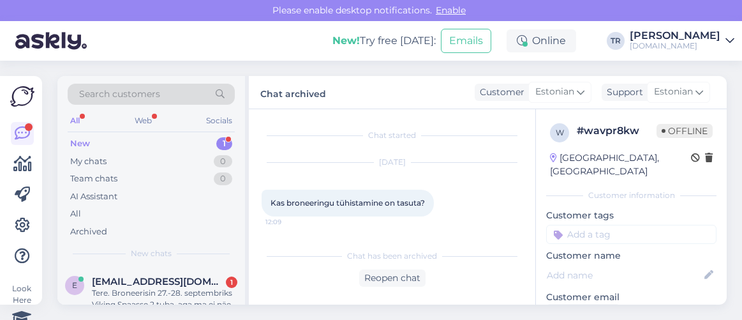 Image resolution: width=742 pixels, height=320 pixels. I want to click on span: New chats, so click(151, 253).